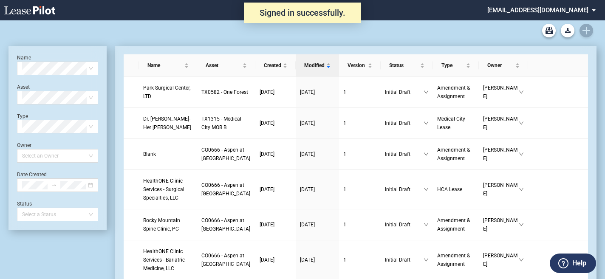 This screenshot has width=605, height=279. I want to click on a: HealthONE Clinic Services - Bariatric Medicine, LLC, so click(168, 260).